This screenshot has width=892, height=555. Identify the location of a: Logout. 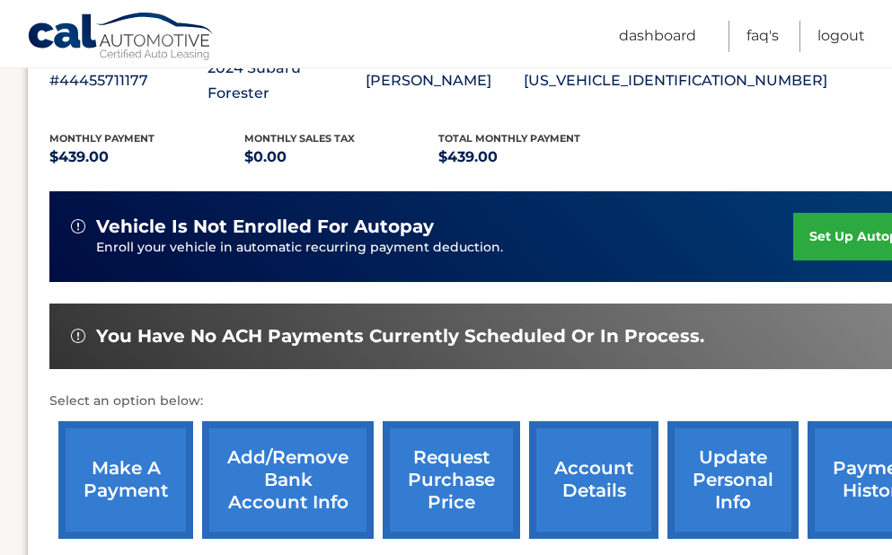
(841, 36).